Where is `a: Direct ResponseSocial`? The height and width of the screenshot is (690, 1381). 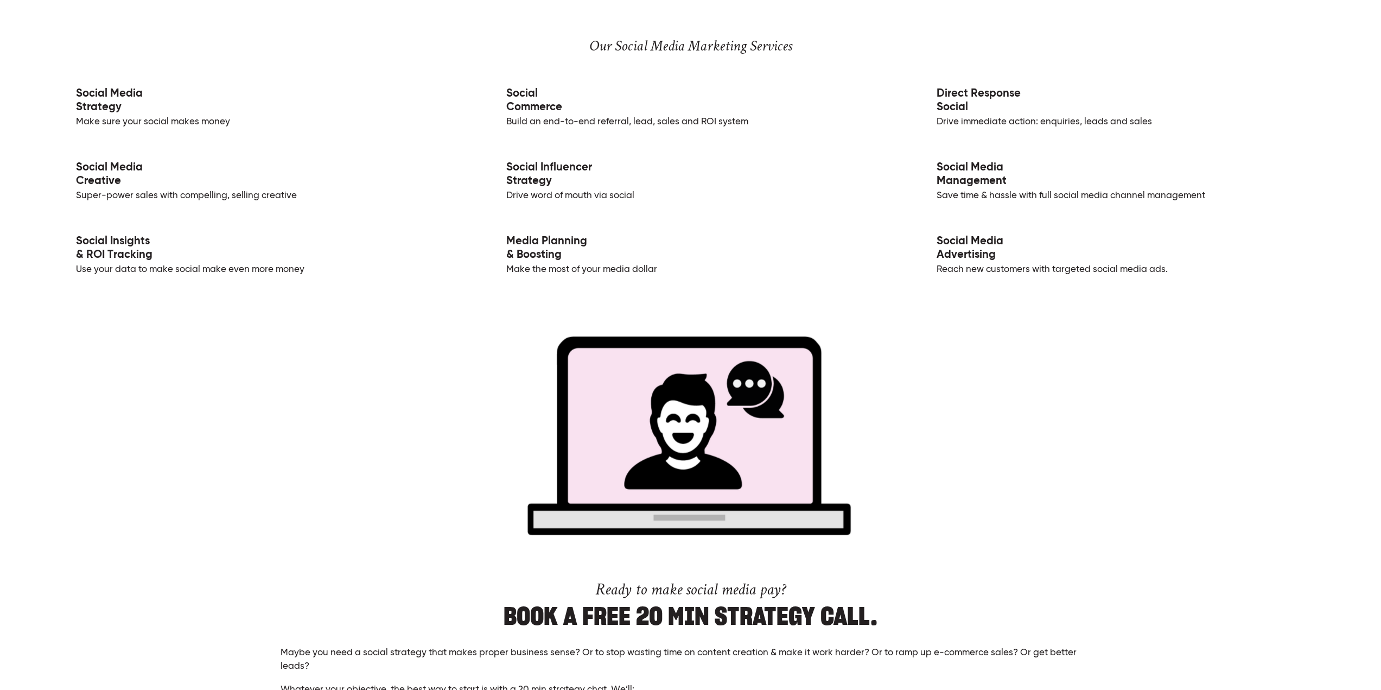
a: Direct ResponseSocial is located at coordinates (978, 100).